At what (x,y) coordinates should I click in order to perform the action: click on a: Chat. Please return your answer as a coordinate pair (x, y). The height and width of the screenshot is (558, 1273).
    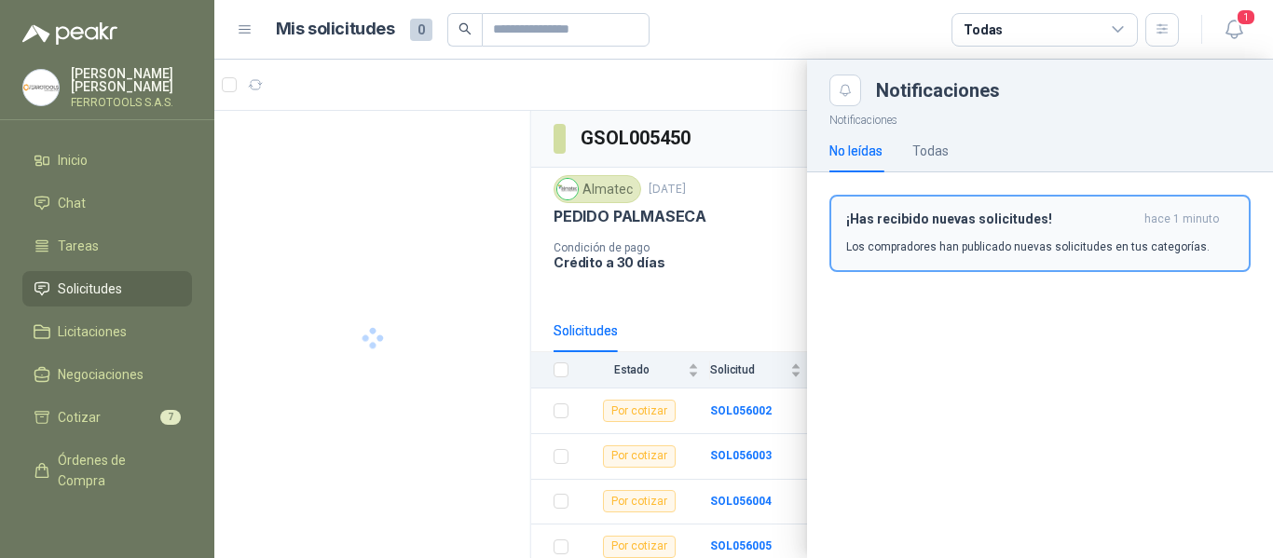
    Looking at the image, I should click on (107, 203).